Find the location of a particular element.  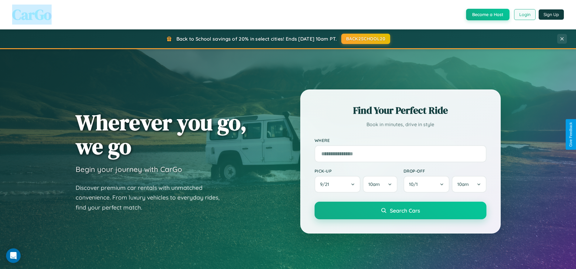

button: BACK2SCHOOL20 is located at coordinates (366, 39).